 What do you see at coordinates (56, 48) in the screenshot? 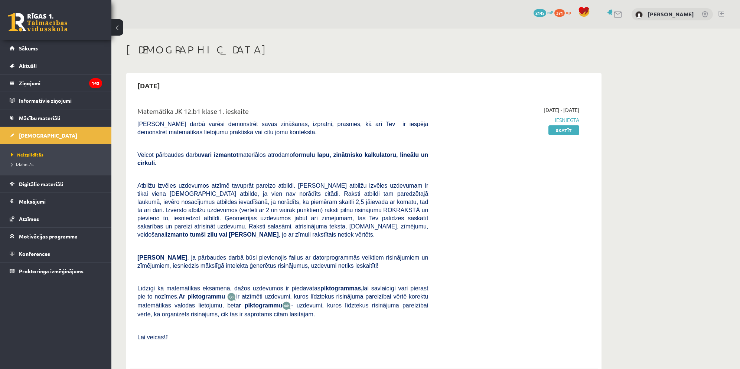
I see `a: Sākums` at bounding box center [56, 48].